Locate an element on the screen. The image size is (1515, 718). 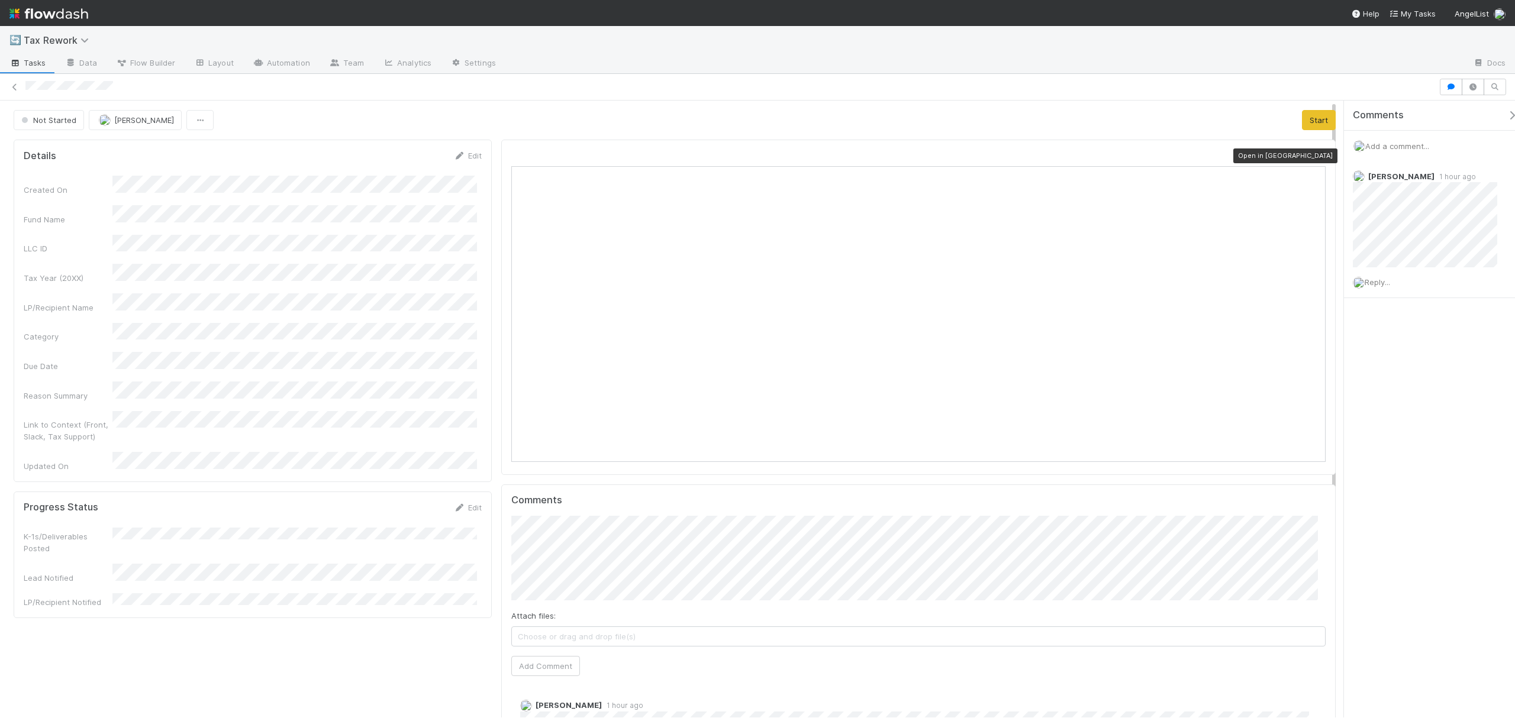
h5: Details is located at coordinates (40, 156).